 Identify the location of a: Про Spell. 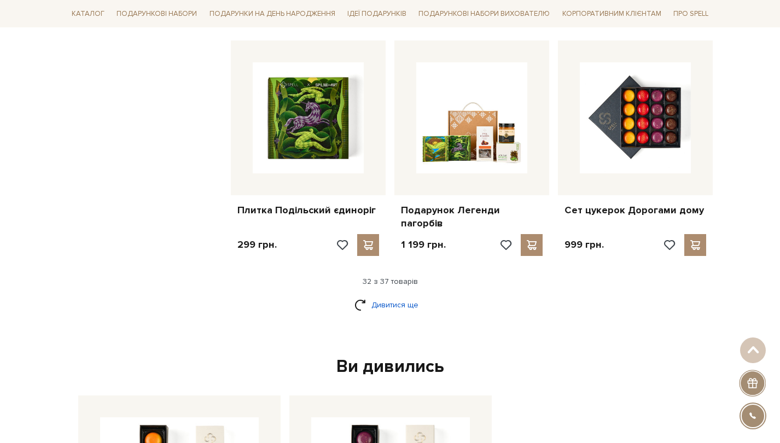
(691, 14).